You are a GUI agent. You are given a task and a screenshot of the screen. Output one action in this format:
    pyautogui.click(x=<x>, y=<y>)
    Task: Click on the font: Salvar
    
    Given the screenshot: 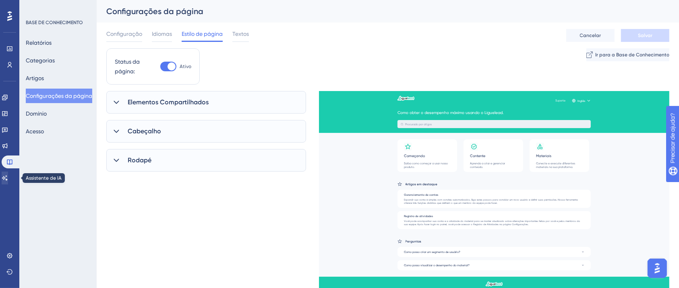 What is the action you would take?
    pyautogui.click(x=645, y=35)
    